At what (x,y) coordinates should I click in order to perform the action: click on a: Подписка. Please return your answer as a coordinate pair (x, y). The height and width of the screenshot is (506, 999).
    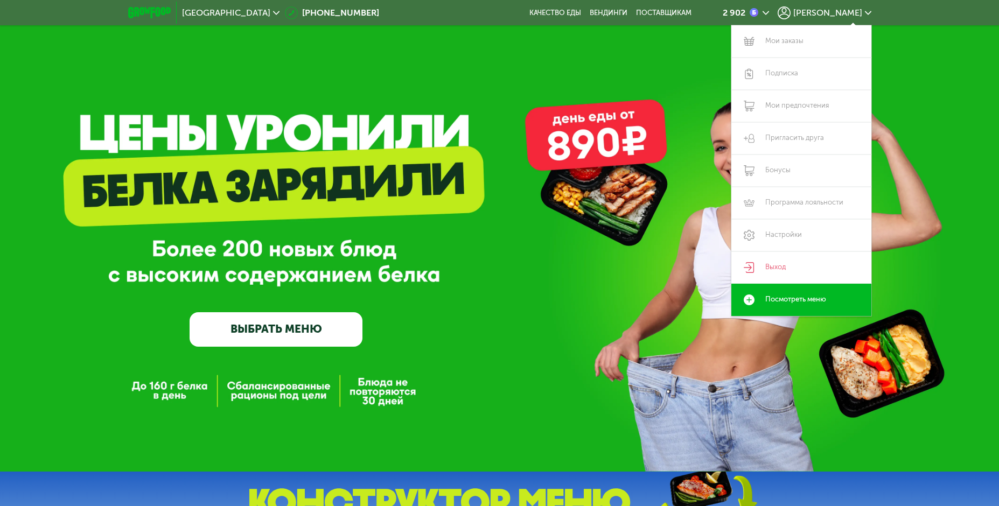
    Looking at the image, I should click on (801, 74).